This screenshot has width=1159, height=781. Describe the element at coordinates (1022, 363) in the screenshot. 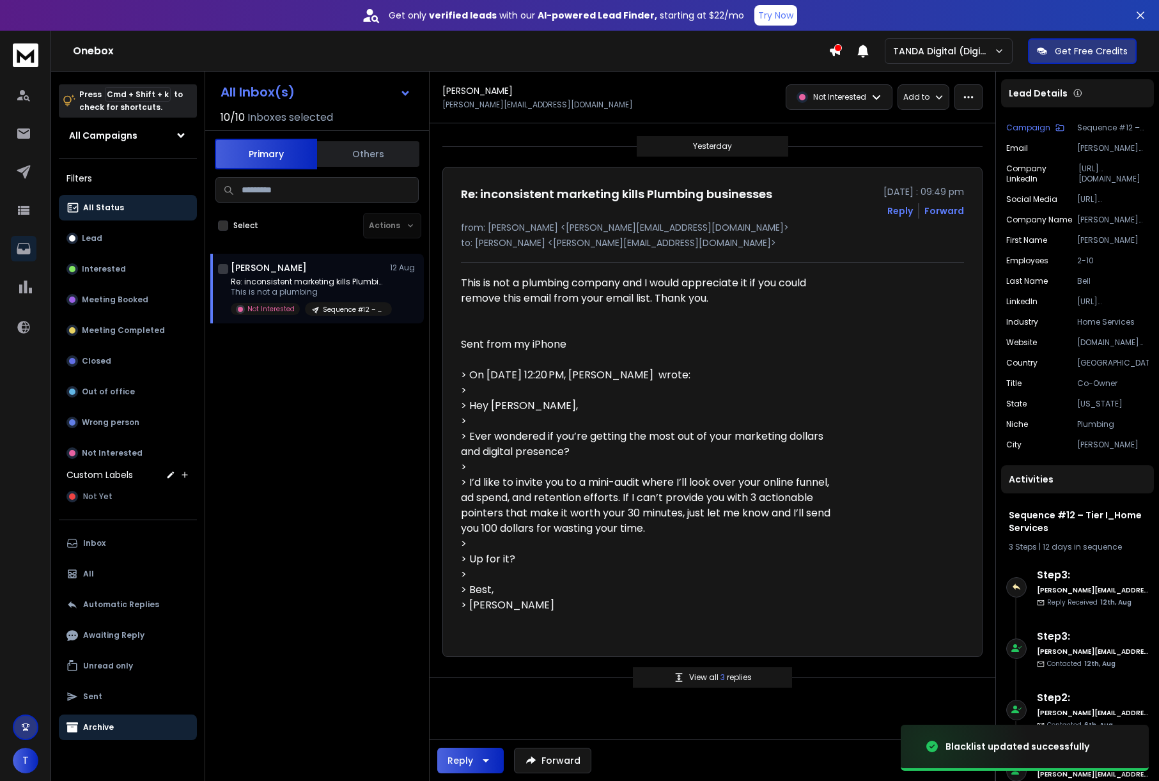

I see `p: Country` at that location.